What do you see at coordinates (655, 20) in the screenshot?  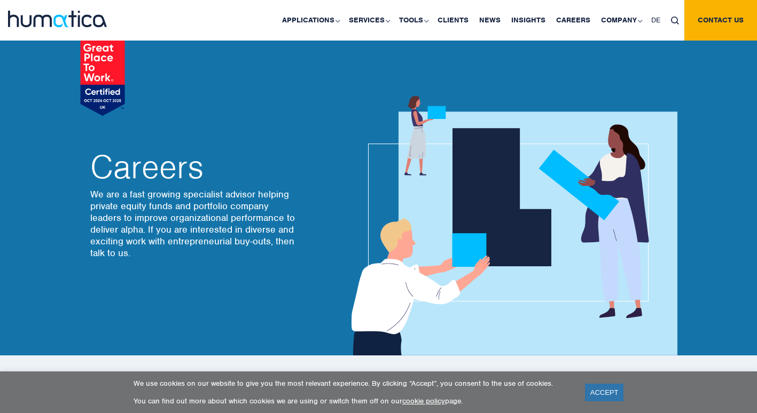 I see `span: DE` at bounding box center [655, 20].